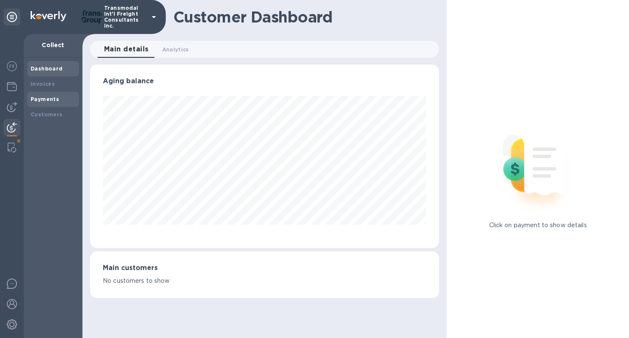 Image resolution: width=629 pixels, height=338 pixels. I want to click on b: Customers, so click(47, 114).